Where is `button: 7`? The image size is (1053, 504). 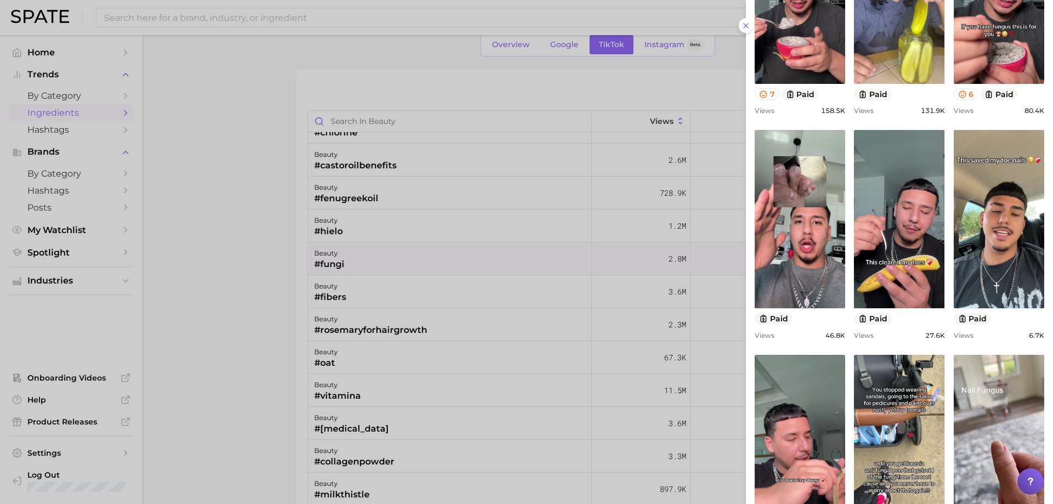
button: 7 is located at coordinates (767, 94).